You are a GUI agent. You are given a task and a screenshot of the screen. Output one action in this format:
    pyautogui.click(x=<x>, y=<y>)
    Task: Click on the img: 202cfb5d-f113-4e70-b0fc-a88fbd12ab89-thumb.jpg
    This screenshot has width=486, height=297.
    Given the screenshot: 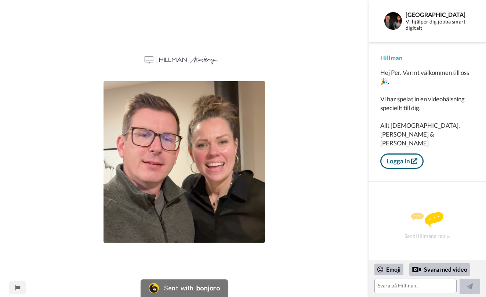 What is the action you would take?
    pyautogui.click(x=184, y=162)
    